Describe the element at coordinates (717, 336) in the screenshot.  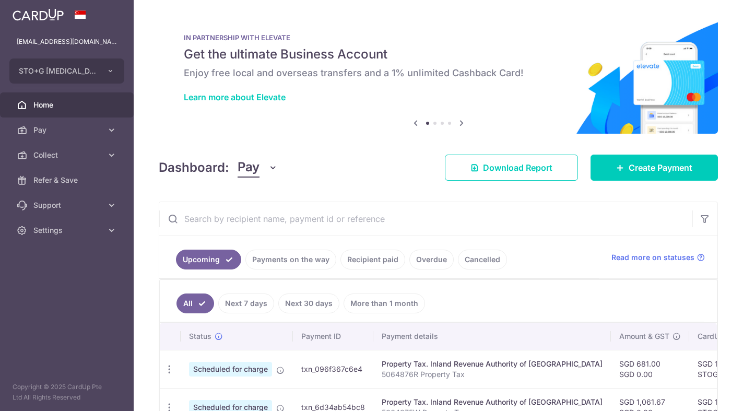
I see `span: CardUp fee` at that location.